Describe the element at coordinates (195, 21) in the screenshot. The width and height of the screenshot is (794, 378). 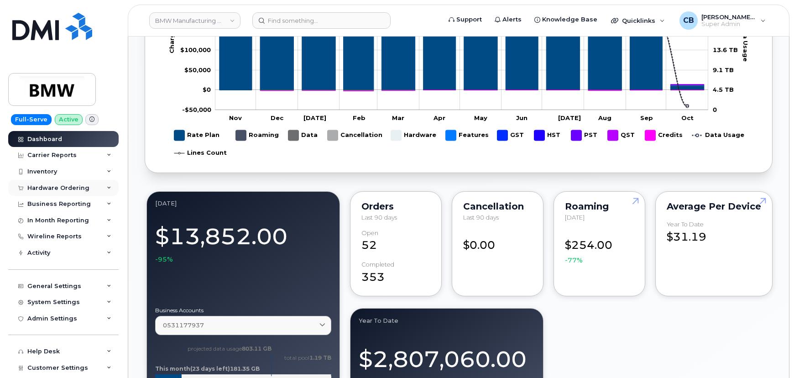
I see `a: BMW Manufacturing Co LLC` at that location.